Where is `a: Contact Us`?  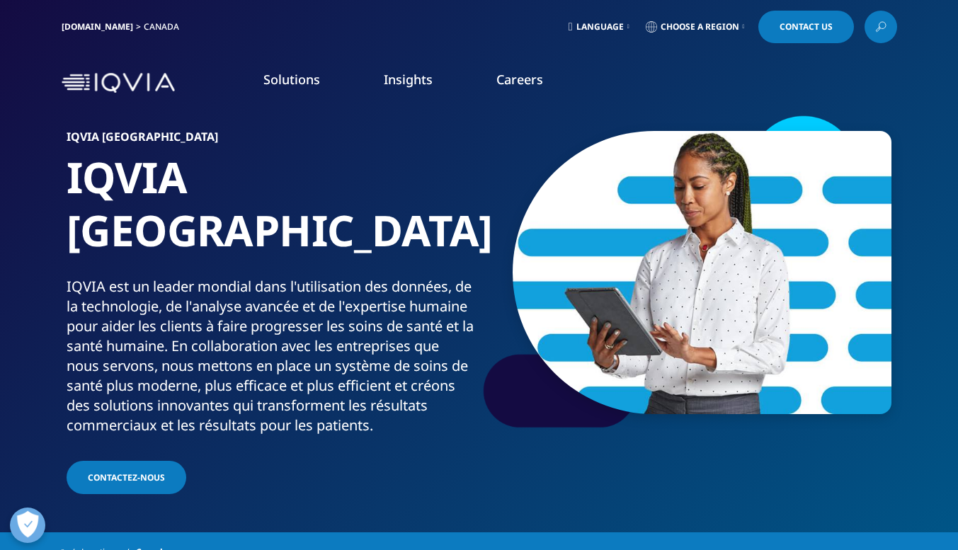 a: Contact Us is located at coordinates (806, 27).